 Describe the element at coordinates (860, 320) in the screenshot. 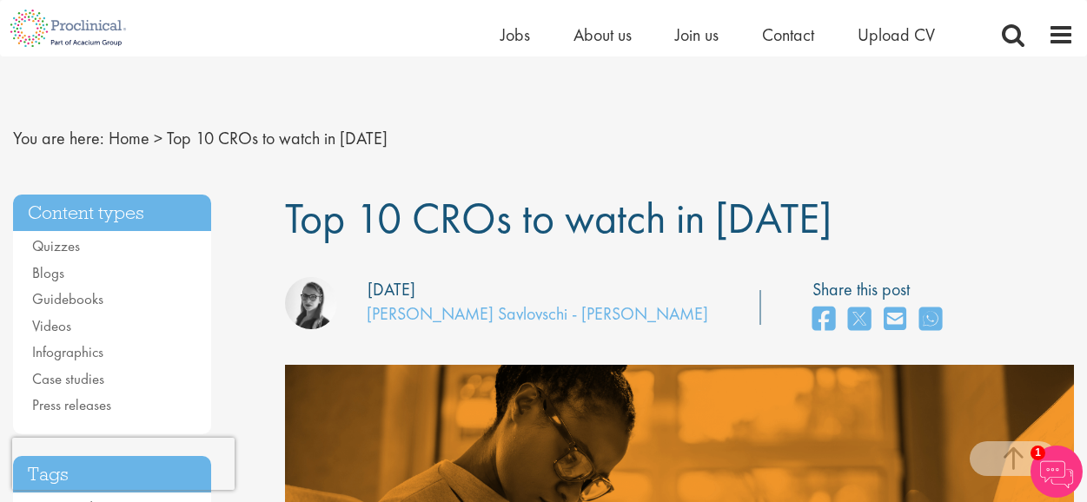

I see `a: share on twitter` at that location.